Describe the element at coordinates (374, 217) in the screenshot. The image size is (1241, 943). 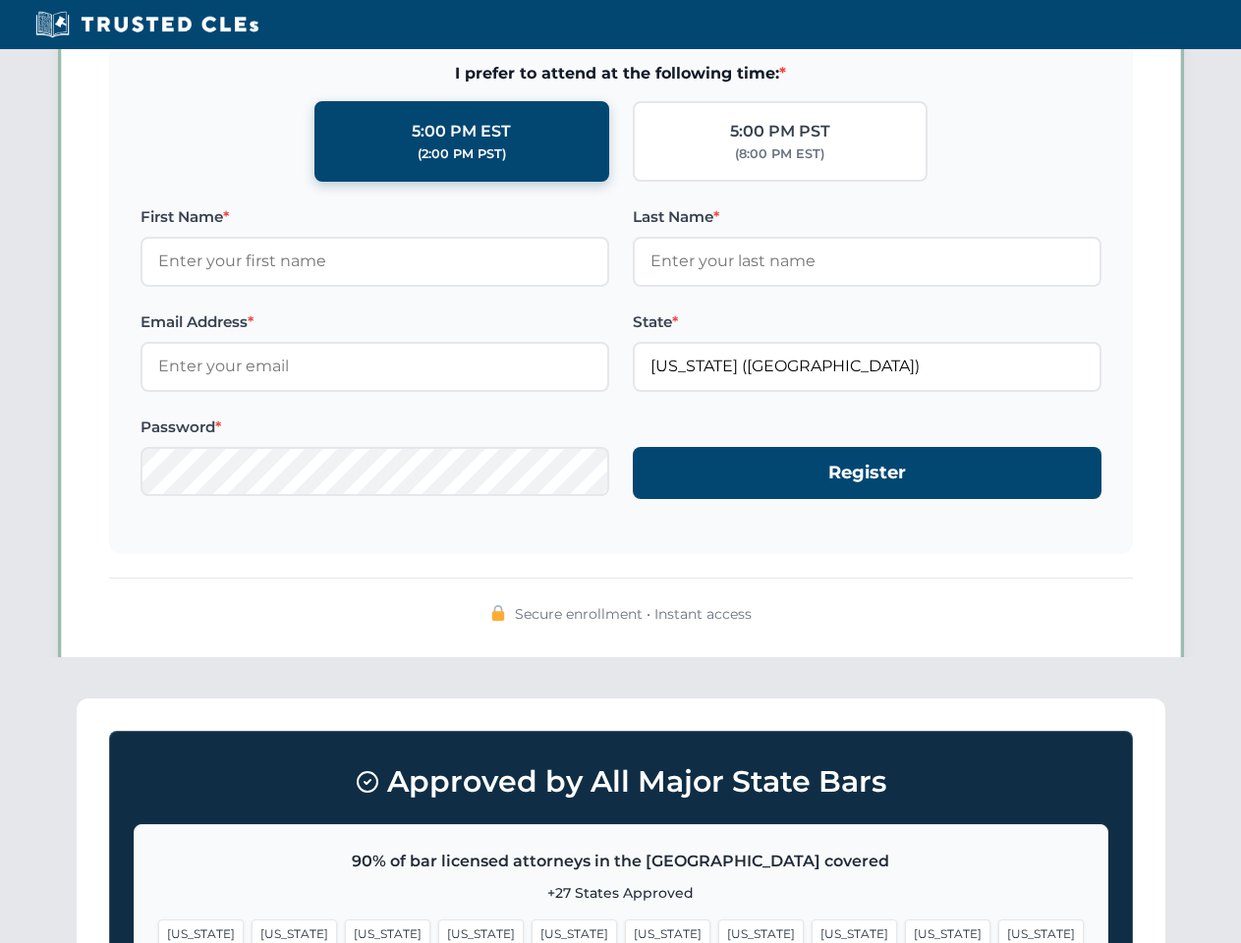
I see `label: First Name` at that location.